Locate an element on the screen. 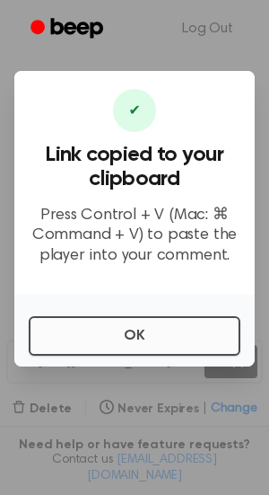 This screenshot has width=269, height=495. a: Log Out is located at coordinates (207, 29).